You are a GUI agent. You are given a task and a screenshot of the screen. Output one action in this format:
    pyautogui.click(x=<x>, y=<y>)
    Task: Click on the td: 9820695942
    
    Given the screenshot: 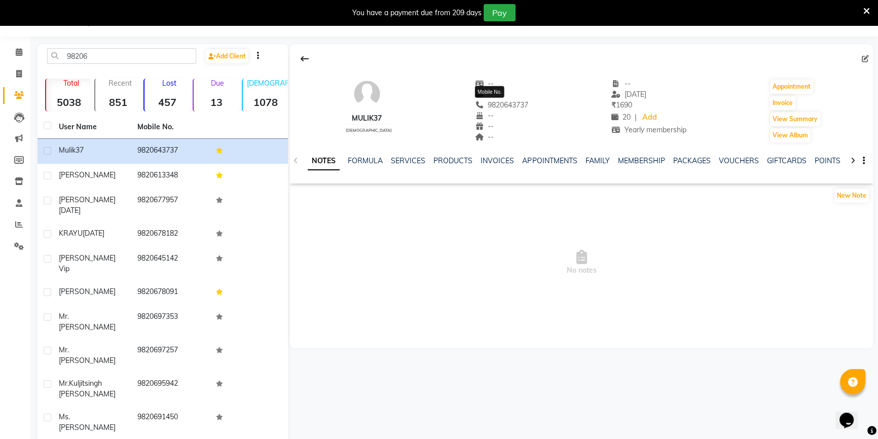 What is the action you would take?
    pyautogui.click(x=170, y=389)
    